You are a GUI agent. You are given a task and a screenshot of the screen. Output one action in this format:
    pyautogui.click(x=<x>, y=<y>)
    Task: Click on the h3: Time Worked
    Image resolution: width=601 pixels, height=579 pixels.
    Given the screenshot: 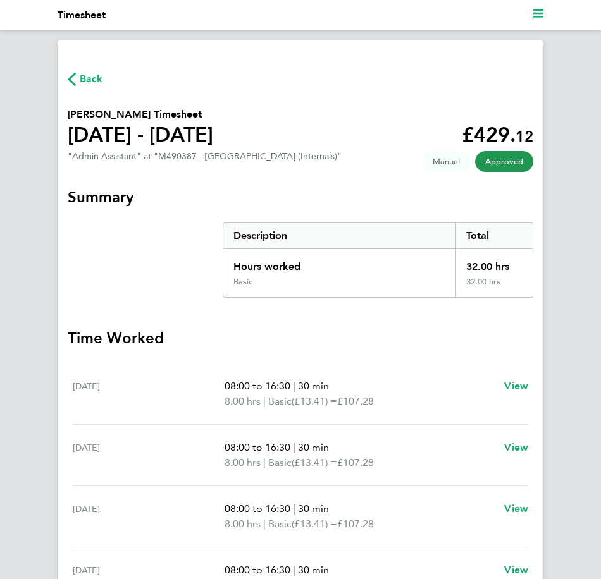 What is the action you would take?
    pyautogui.click(x=300, y=338)
    